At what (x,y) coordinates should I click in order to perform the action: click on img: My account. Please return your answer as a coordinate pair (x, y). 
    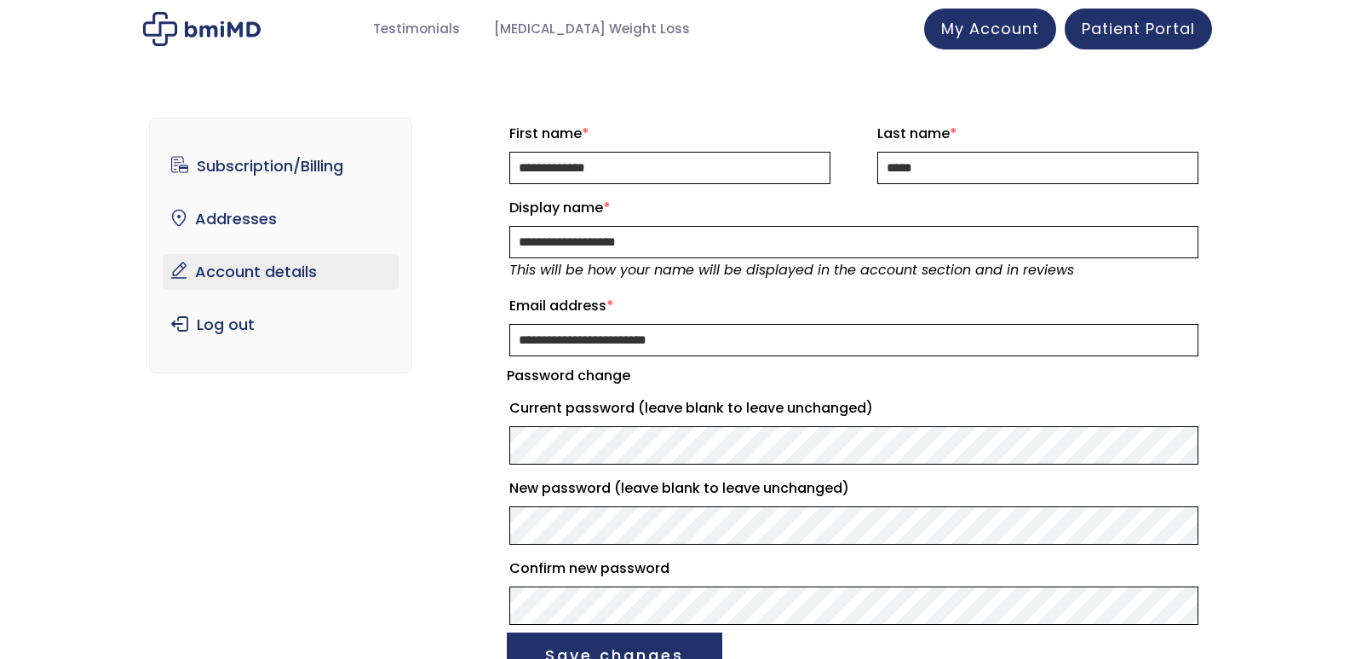
    Looking at the image, I should click on (202, 29).